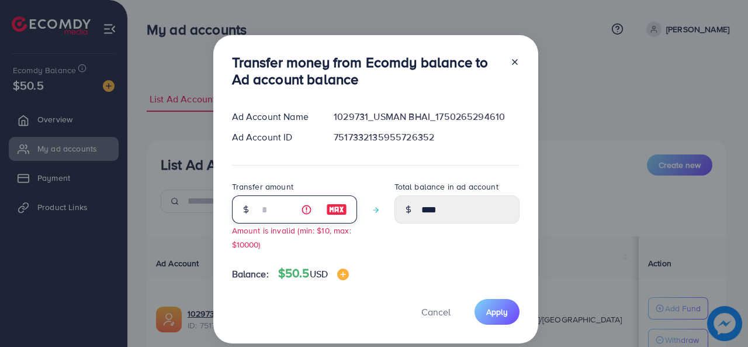 The height and width of the screenshot is (347, 748). Describe the element at coordinates (366, 71) in the screenshot. I see `h3: Transfer money from Ecomdy balance to Ad account balance` at that location.